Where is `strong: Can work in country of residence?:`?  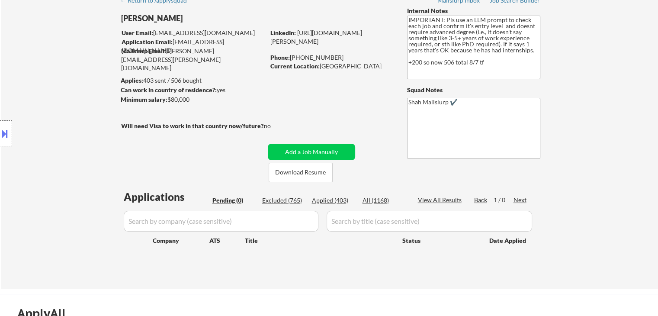
strong: Can work in country of residence?: is located at coordinates (169, 90).